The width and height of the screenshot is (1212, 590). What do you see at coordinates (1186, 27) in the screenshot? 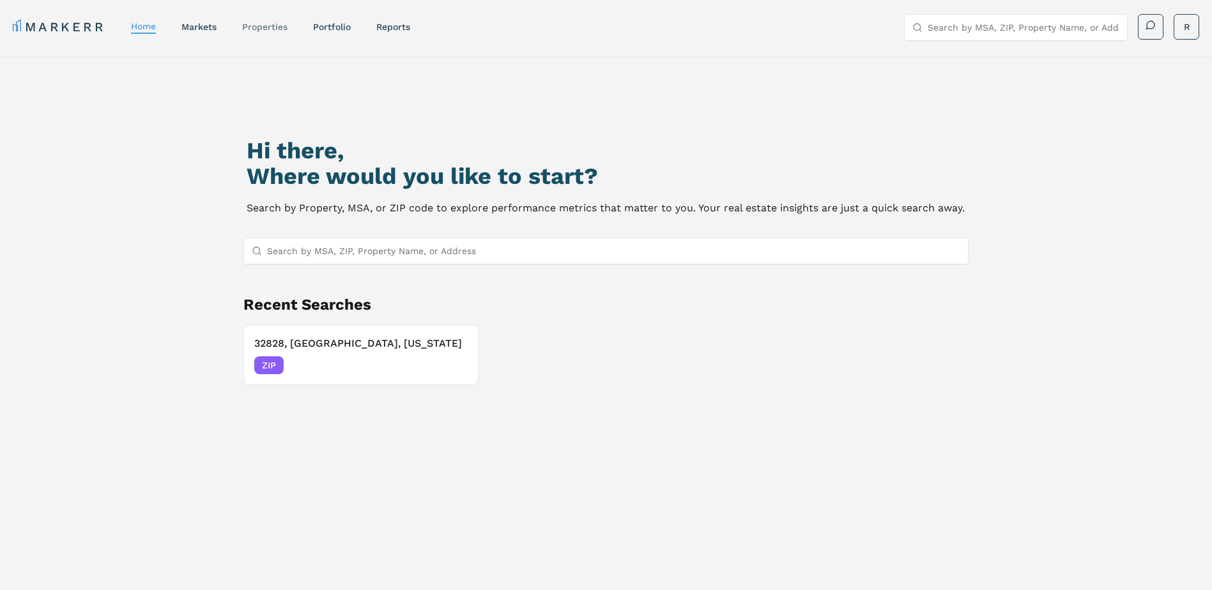
I see `span: R` at bounding box center [1186, 27].